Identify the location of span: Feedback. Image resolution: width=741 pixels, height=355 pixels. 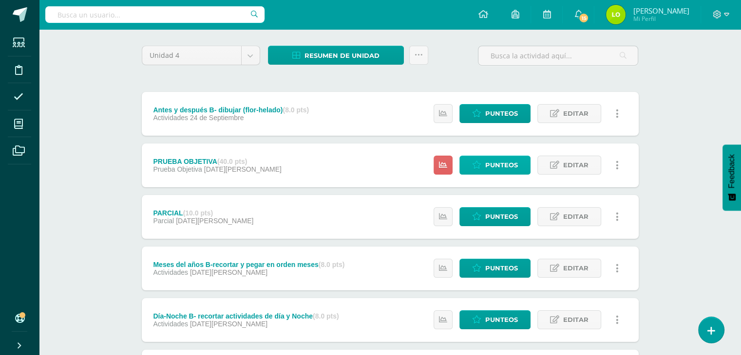
(731, 171).